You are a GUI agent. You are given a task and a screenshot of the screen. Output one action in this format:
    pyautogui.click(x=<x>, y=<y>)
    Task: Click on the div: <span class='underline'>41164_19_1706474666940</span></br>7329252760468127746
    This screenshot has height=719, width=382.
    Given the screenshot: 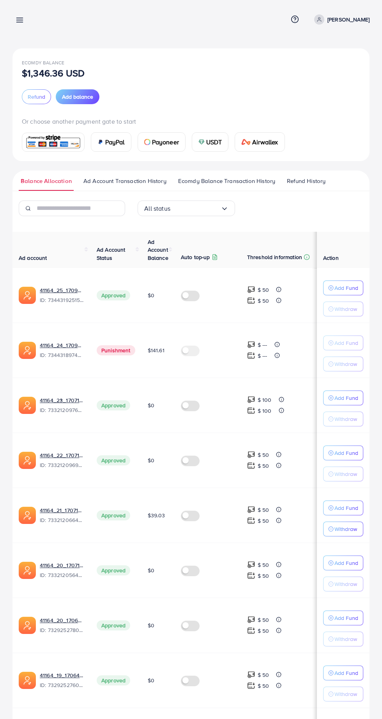 What is the action you would take?
    pyautogui.click(x=62, y=681)
    